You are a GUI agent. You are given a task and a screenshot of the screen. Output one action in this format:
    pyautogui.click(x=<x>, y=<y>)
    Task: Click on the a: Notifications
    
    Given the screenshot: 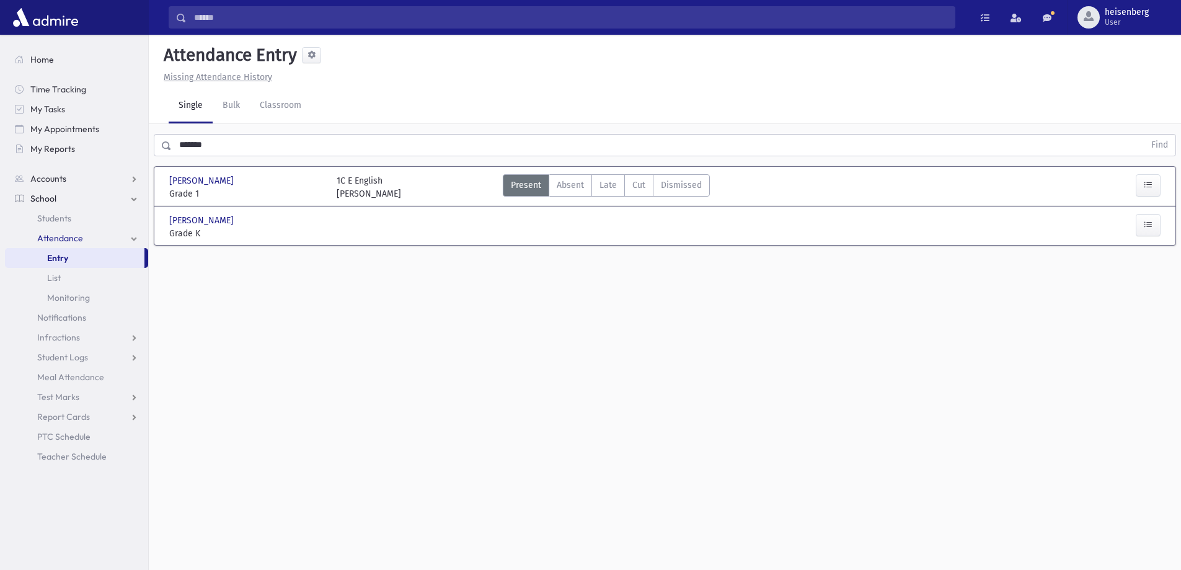 What is the action you would take?
    pyautogui.click(x=76, y=317)
    